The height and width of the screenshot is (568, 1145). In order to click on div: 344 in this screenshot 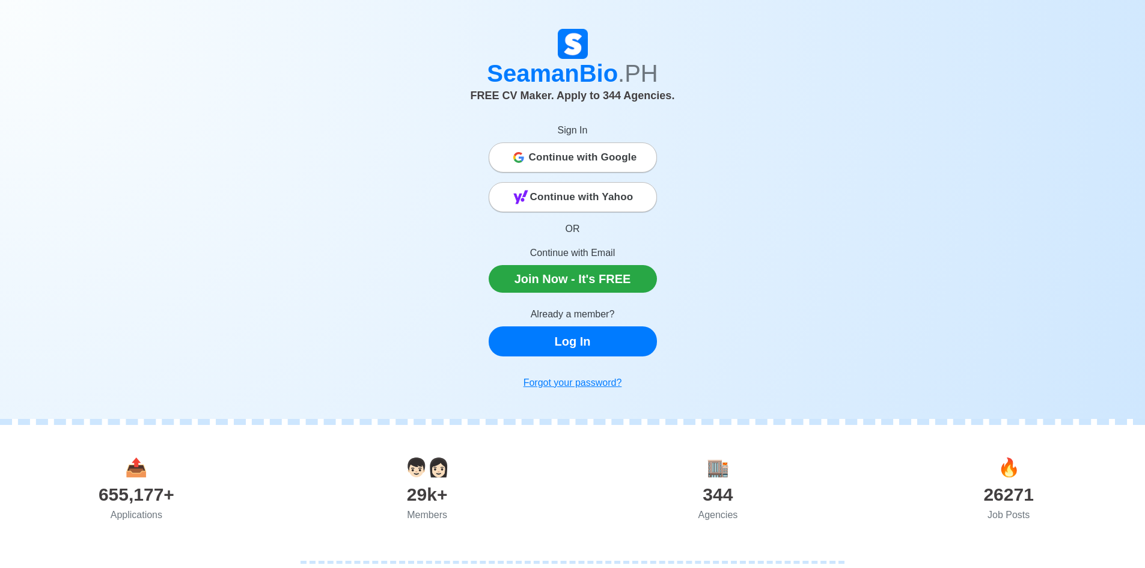, I will do `click(718, 494)`.